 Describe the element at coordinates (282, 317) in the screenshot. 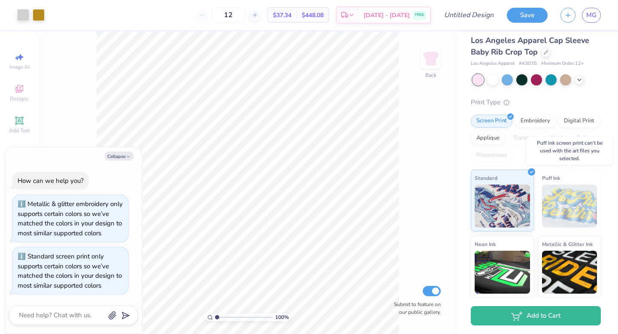

I see `span: 100 %` at that location.